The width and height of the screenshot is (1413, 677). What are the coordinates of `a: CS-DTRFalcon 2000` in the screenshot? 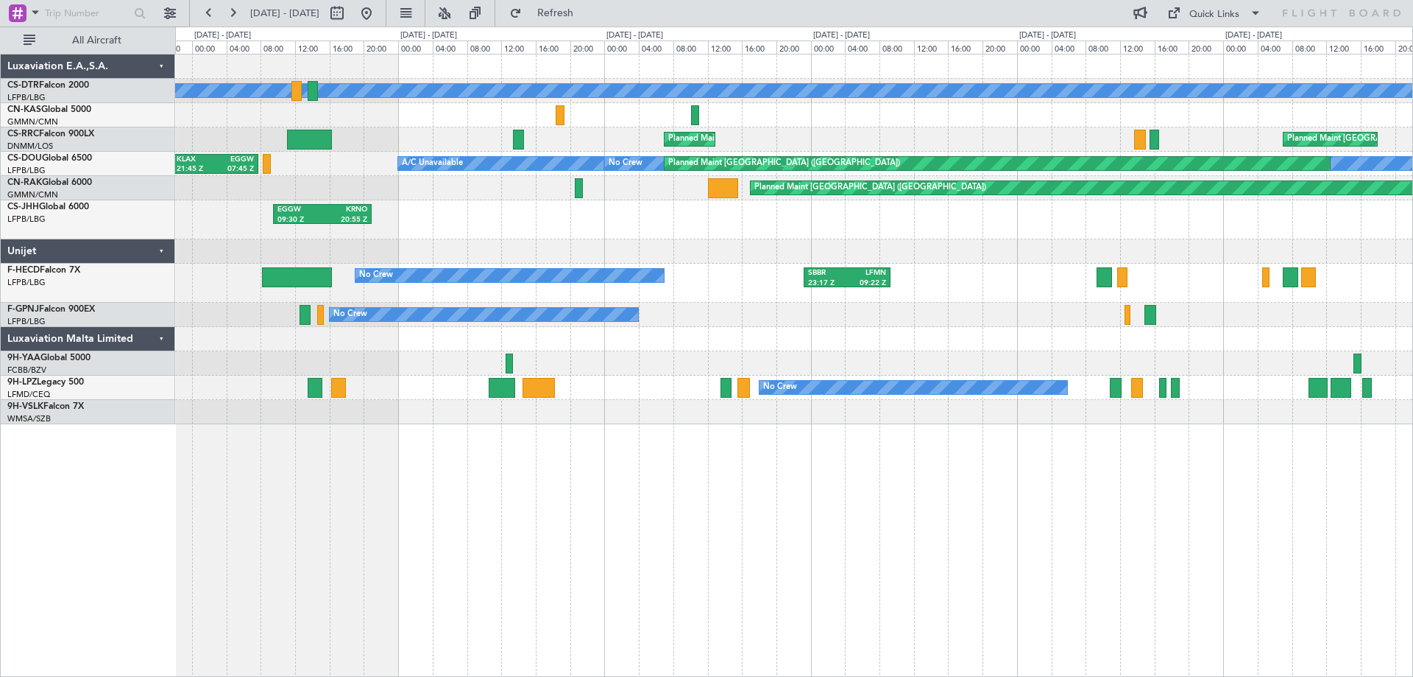 It's located at (48, 85).